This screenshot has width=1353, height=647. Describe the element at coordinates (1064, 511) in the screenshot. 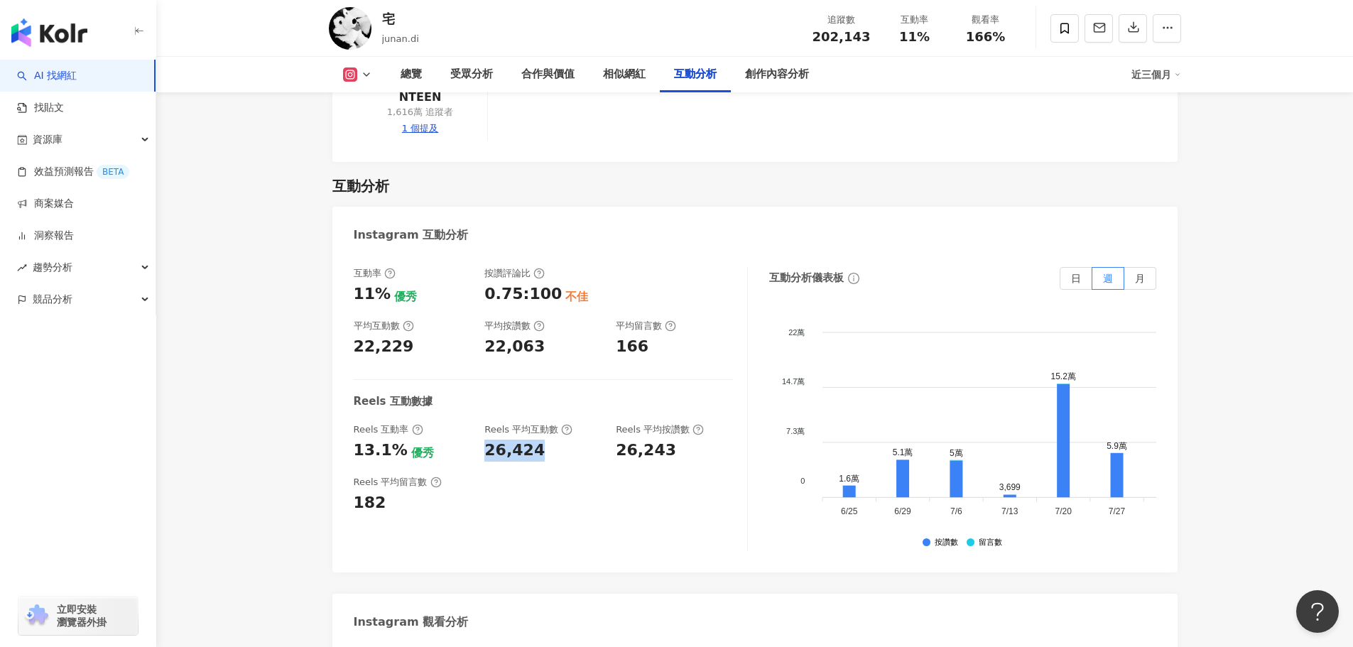

I see `tspan: 7/20` at that location.